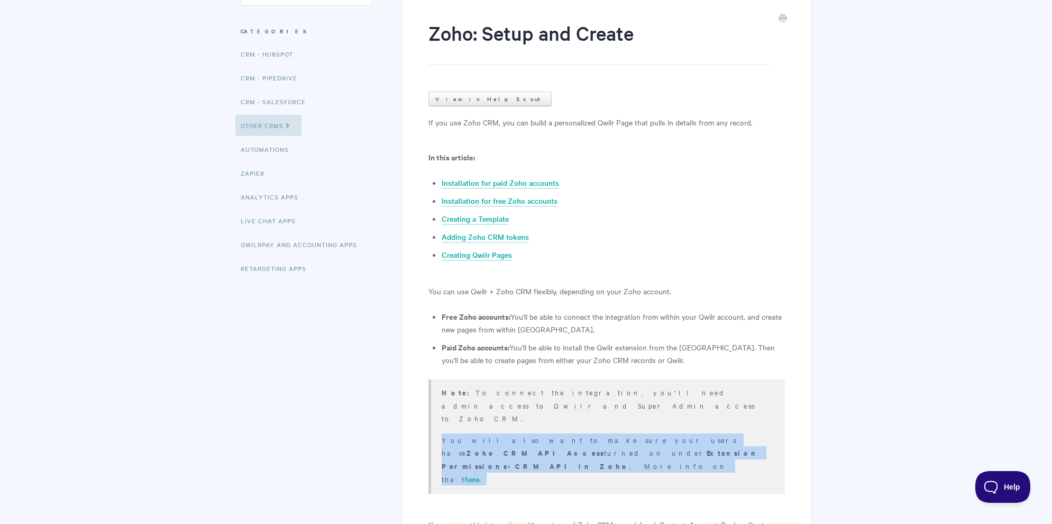 The image size is (1052, 524). What do you see at coordinates (606, 459) in the screenshot?
I see `p: You will also want to make sure your users have turned on under > . More info on that .` at bounding box center [606, 459].